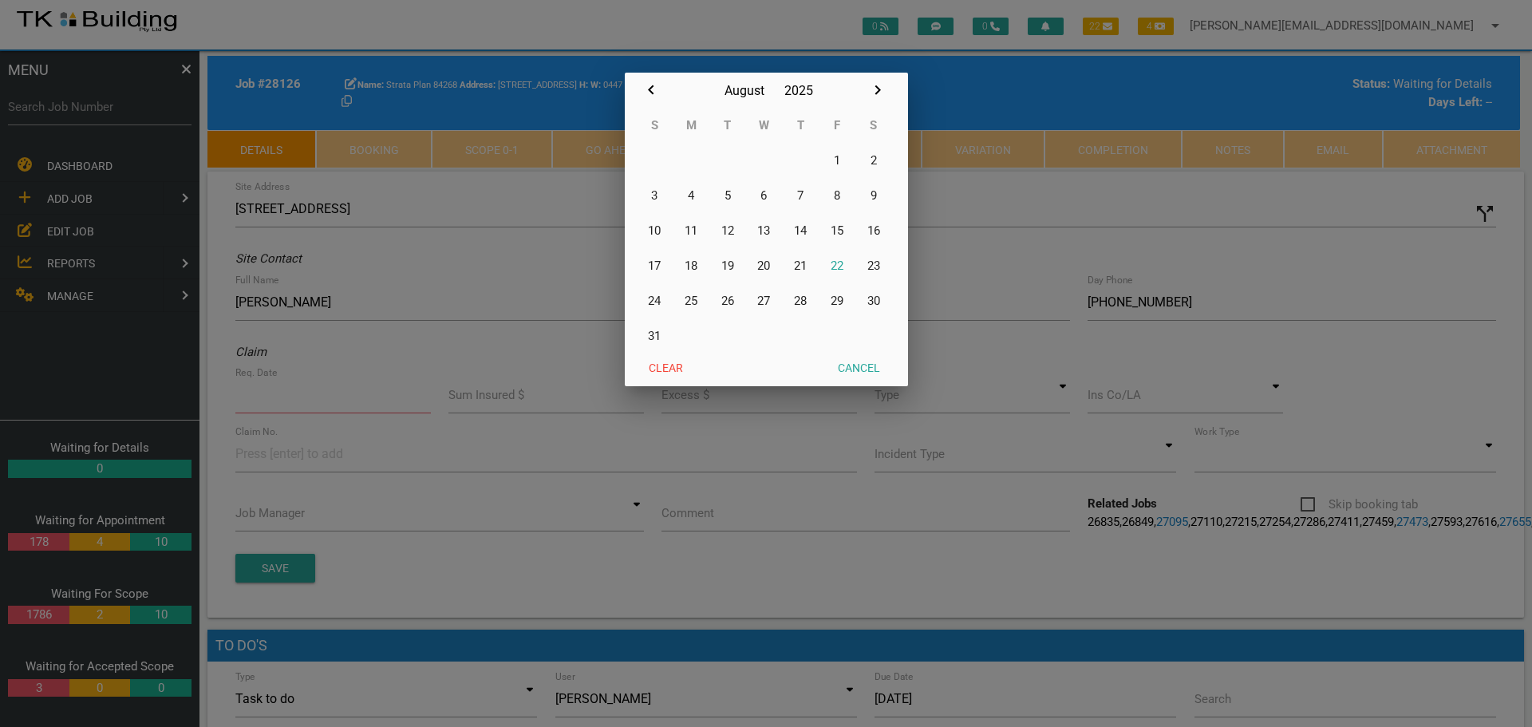 Image resolution: width=1532 pixels, height=727 pixels. What do you see at coordinates (655, 266) in the screenshot?
I see `button: 17` at bounding box center [655, 266].